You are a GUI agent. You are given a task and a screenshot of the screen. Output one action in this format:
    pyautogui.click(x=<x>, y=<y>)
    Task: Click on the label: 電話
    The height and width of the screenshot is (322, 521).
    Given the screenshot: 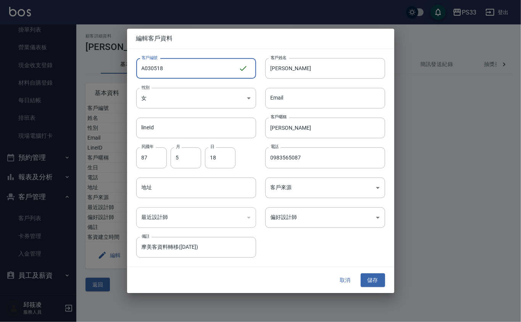 What is the action you would take?
    pyautogui.click(x=275, y=147)
    